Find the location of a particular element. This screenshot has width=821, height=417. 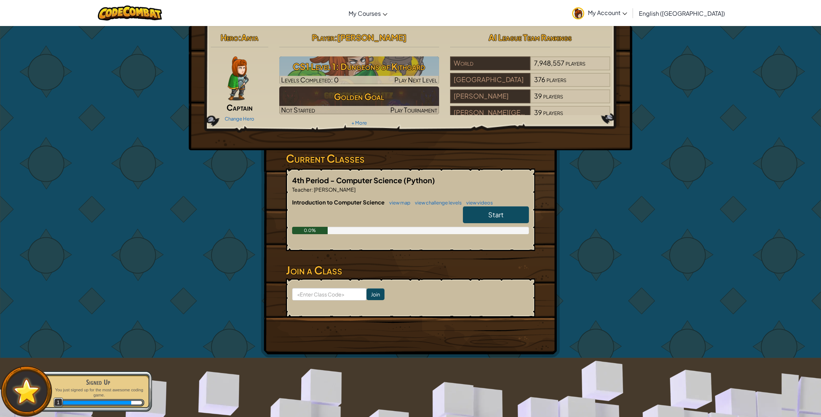

a: view videos is located at coordinates (478, 203).